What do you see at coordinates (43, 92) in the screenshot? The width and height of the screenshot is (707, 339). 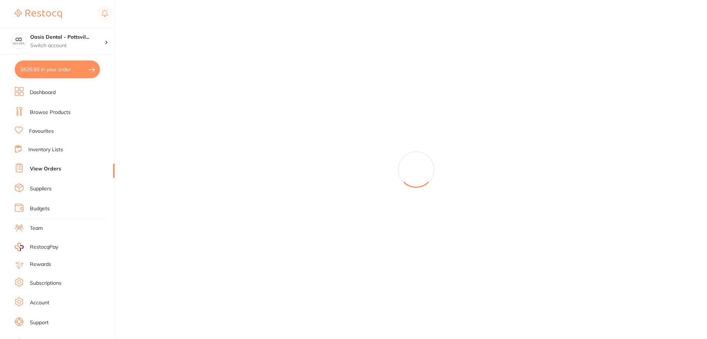 I see `a: Dashboard` at bounding box center [43, 92].